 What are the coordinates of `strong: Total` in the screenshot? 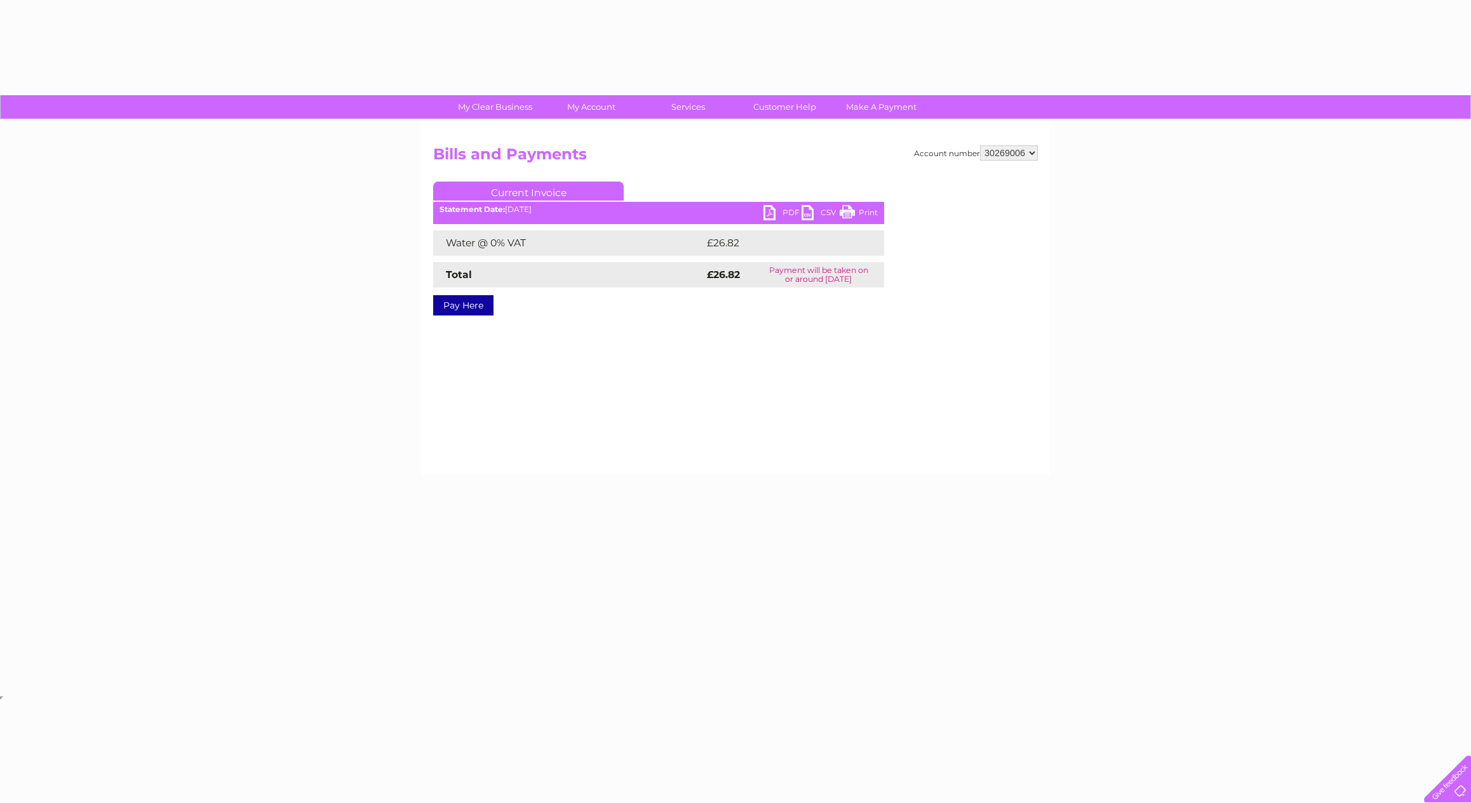 It's located at (459, 274).